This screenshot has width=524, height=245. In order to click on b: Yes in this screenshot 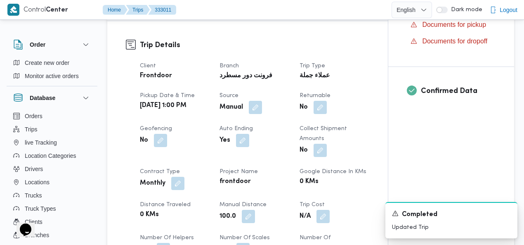, I will do `click(225, 140)`.